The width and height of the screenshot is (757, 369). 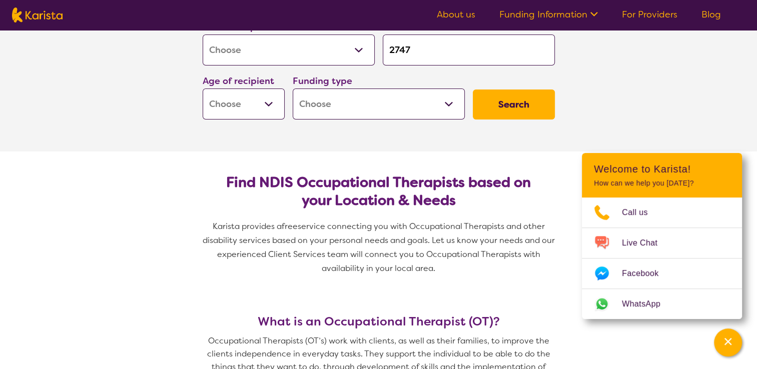 What do you see at coordinates (647, 304) in the screenshot?
I see `span: WhatsApp` at bounding box center [647, 304].